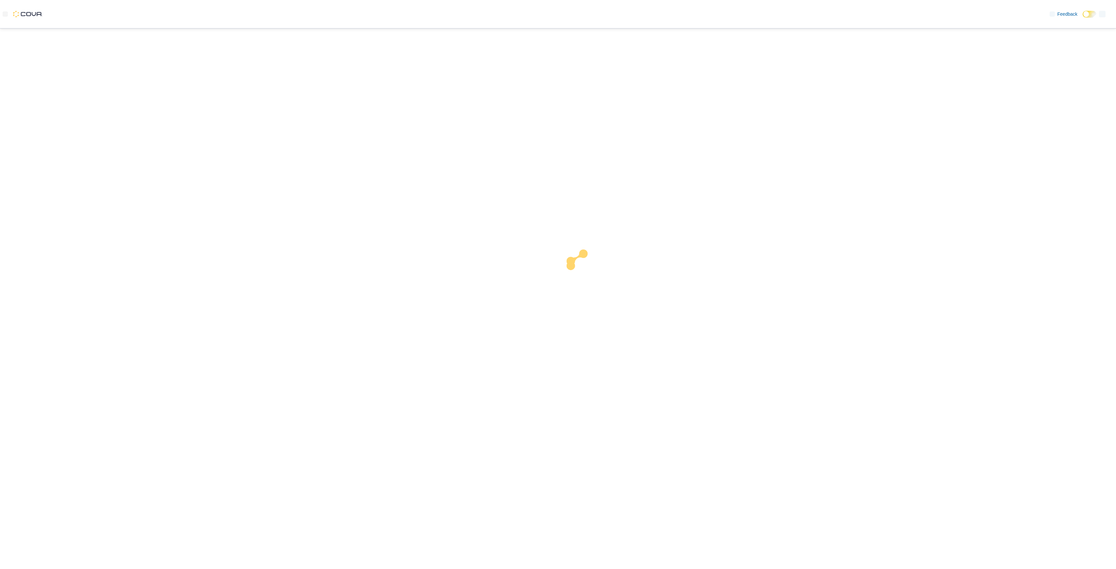  I want to click on span: Dark Mode, so click(1082, 18).